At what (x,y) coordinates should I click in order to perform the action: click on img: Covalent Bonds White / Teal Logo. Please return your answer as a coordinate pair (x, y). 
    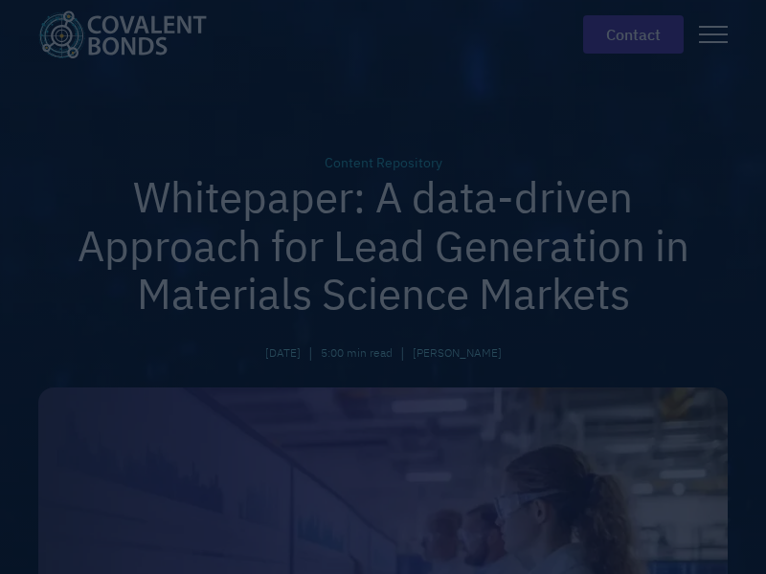
    Looking at the image, I should click on (123, 34).